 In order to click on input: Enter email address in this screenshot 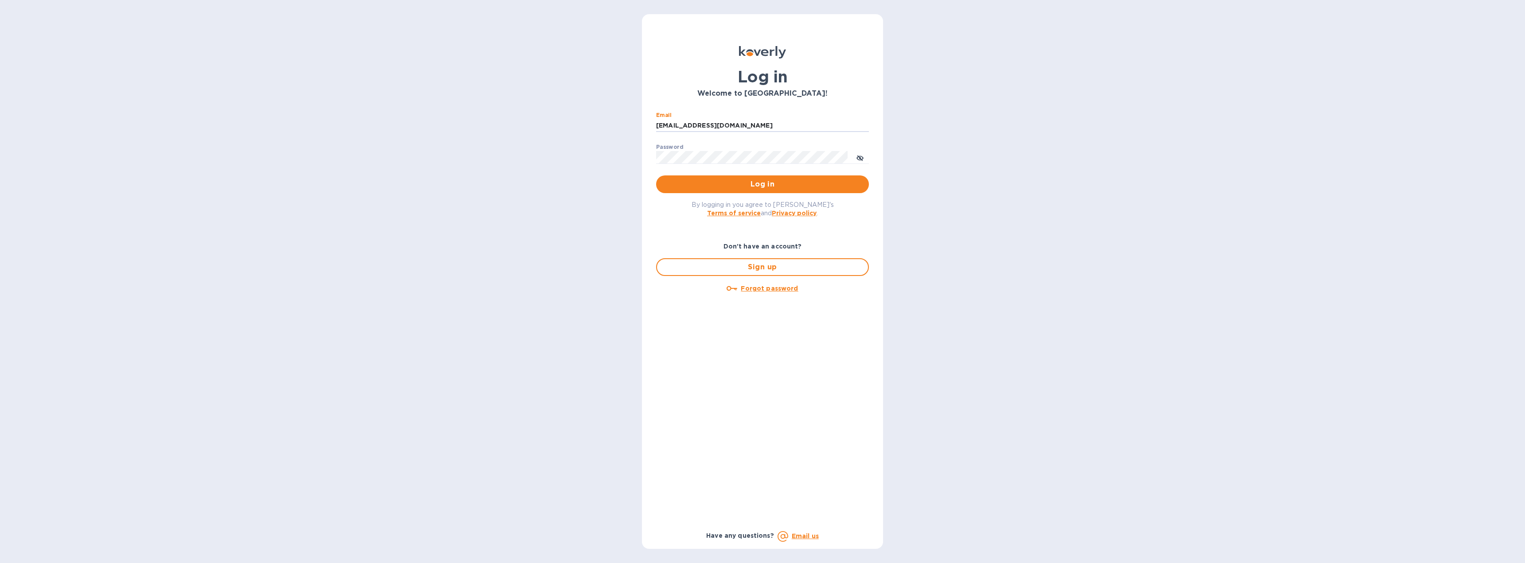, I will do `click(762, 126)`.